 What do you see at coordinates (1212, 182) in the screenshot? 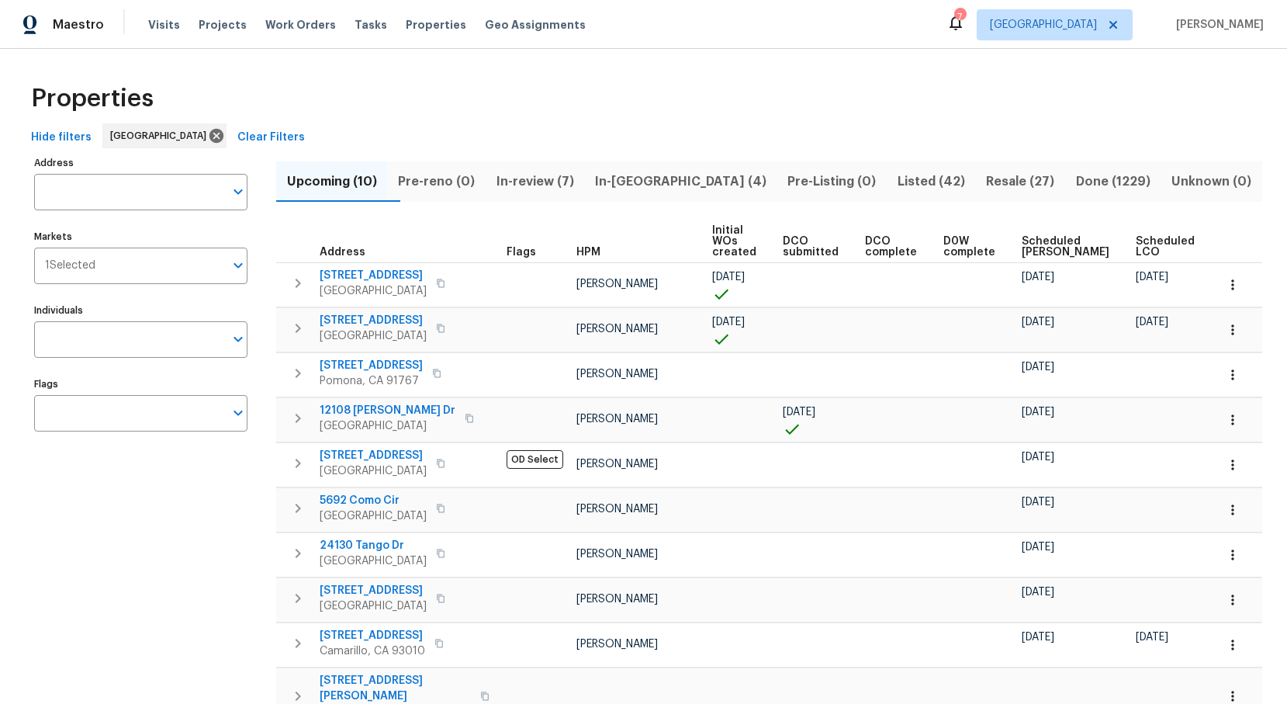
I see `span: Unknown (0)` at bounding box center [1212, 182].